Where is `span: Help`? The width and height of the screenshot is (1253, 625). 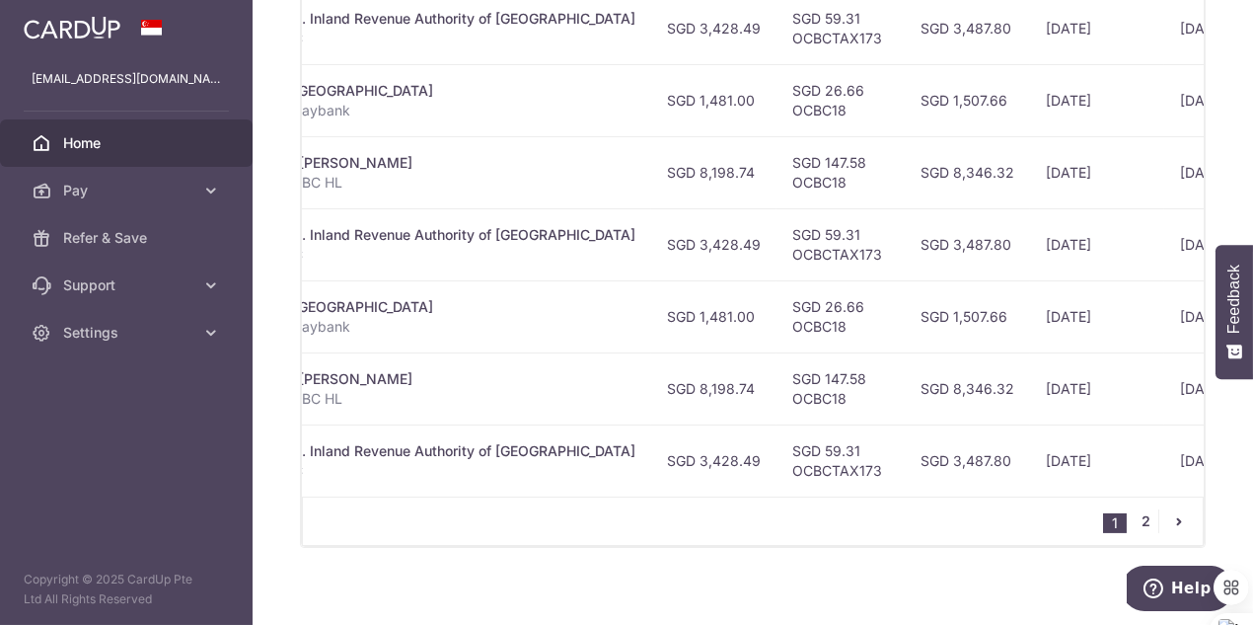
span: Help is located at coordinates (64, 23).